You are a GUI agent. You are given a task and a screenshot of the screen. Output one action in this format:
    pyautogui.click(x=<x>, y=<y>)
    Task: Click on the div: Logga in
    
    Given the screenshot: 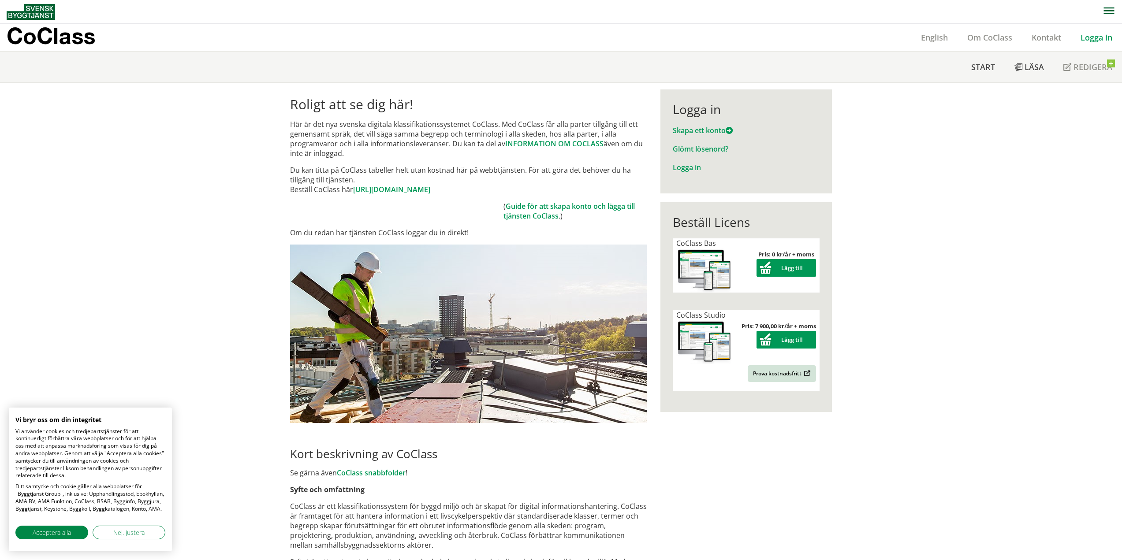 What is the action you would take?
    pyautogui.click(x=746, y=109)
    